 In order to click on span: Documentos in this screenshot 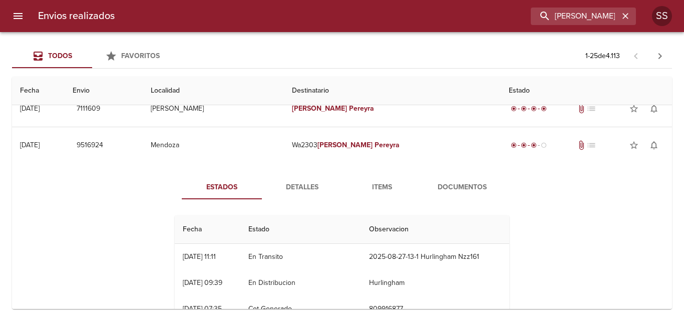, I will do `click(462, 187)`.